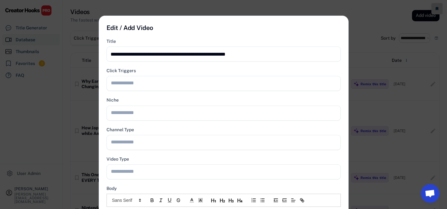 The height and width of the screenshot is (209, 447). What do you see at coordinates (112, 189) in the screenshot?
I see `div: Body` at bounding box center [112, 189].